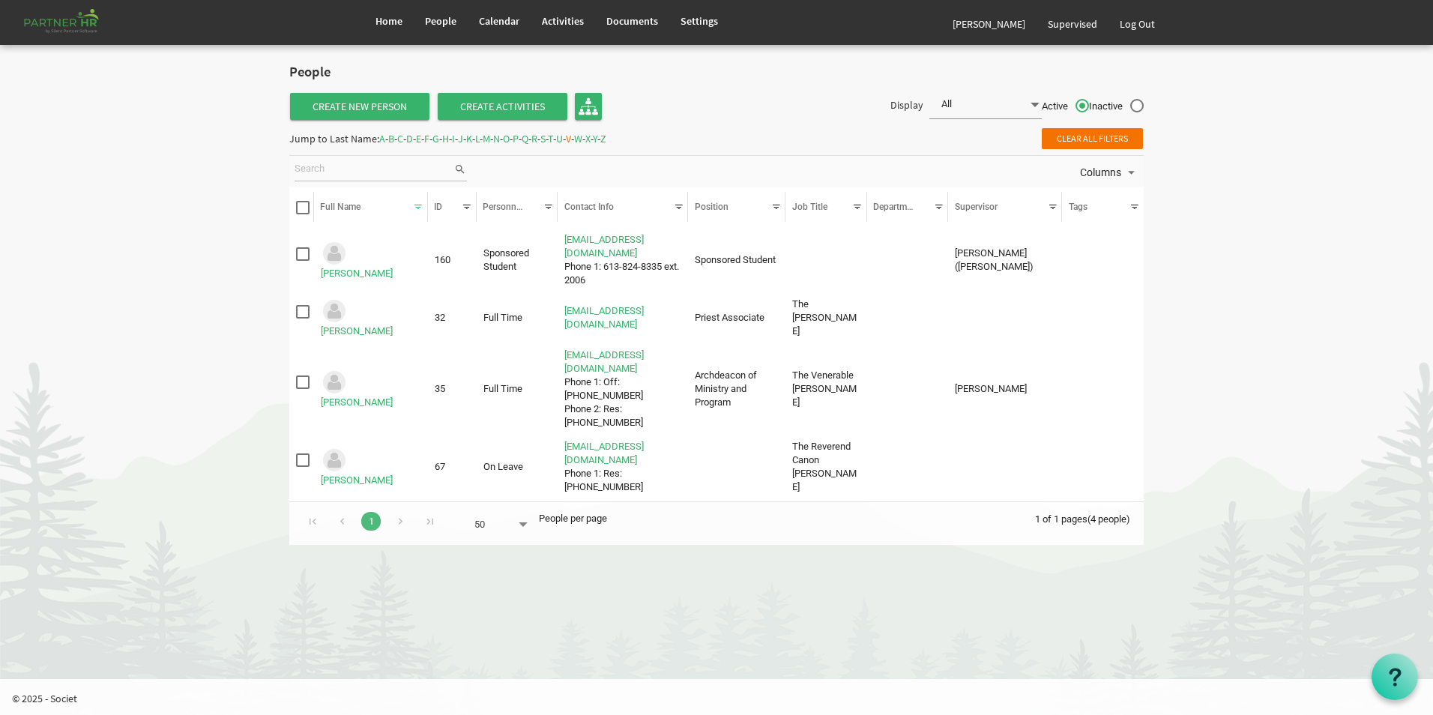 This screenshot has height=715, width=1433. I want to click on div: Go to previous page, so click(342, 520).